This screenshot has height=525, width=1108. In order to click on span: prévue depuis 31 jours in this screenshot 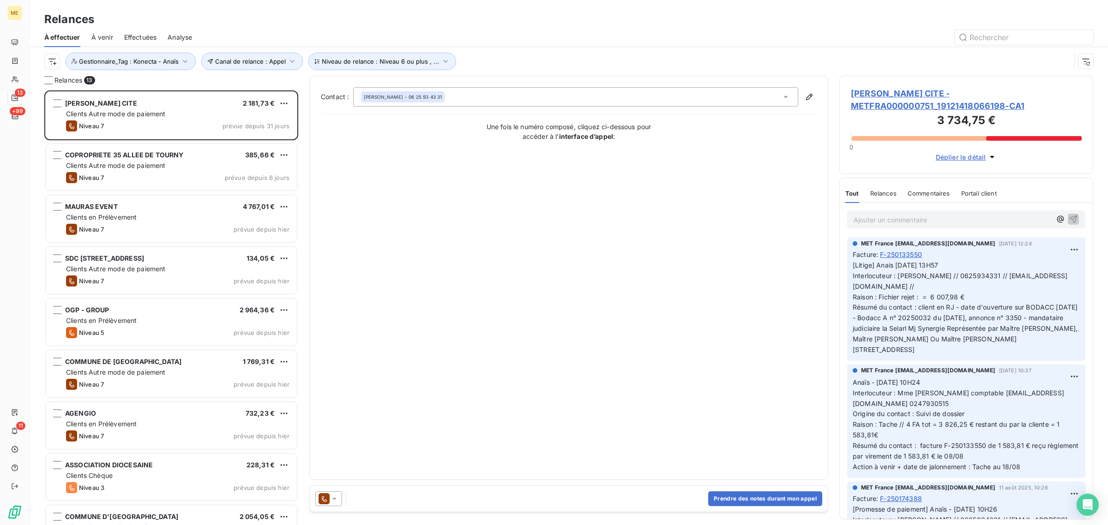, I will do `click(256, 126)`.